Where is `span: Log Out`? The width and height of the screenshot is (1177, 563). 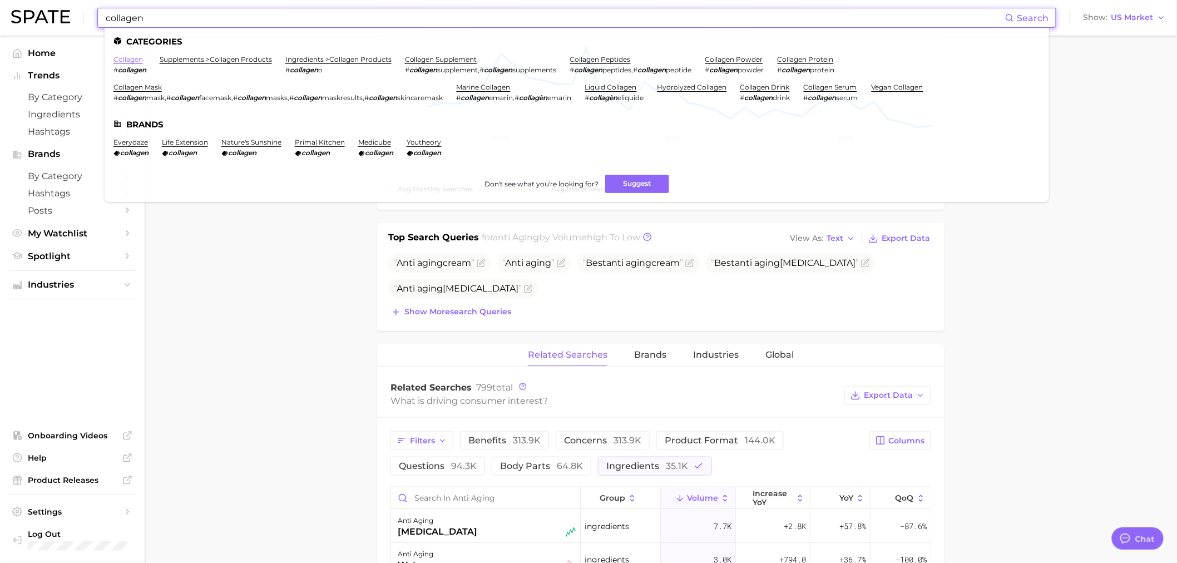 span: Log Out is located at coordinates (77, 534).